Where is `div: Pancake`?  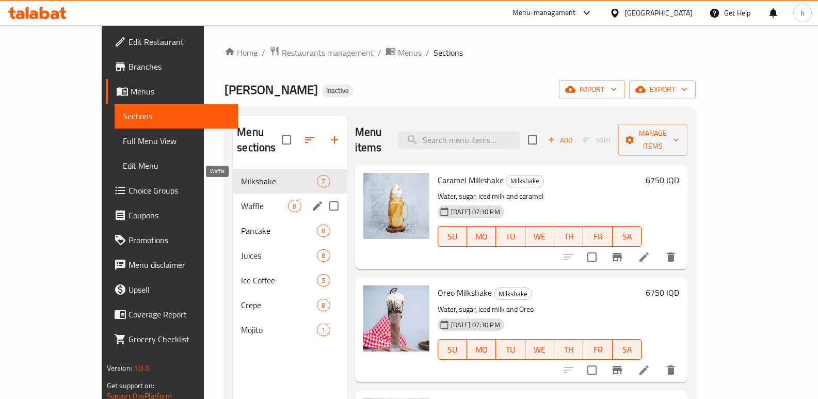 div: Pancake is located at coordinates (279, 231).